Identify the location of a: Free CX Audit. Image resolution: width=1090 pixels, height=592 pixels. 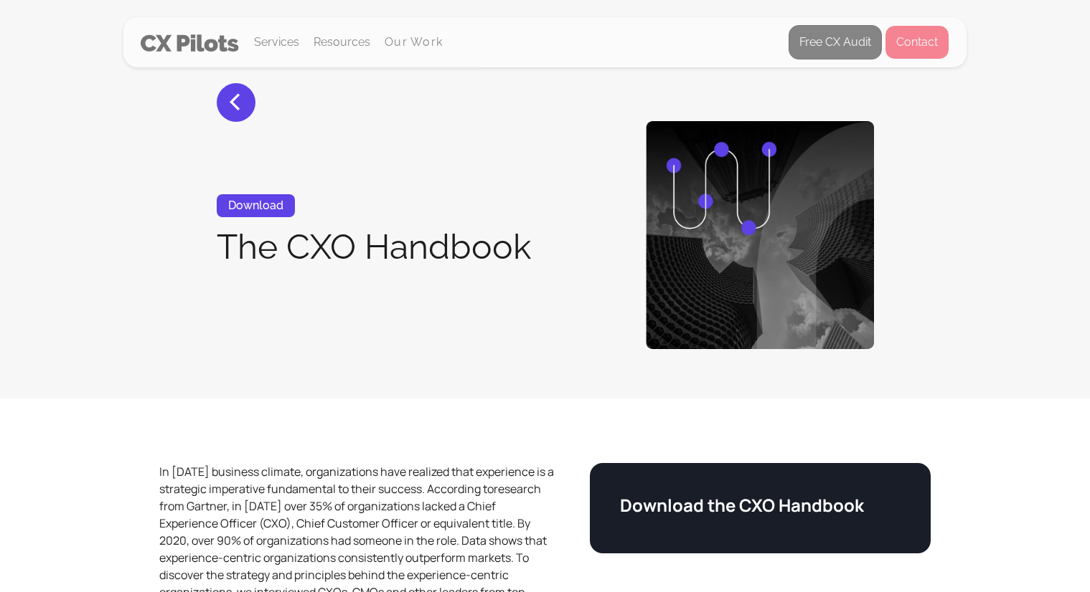
(835, 42).